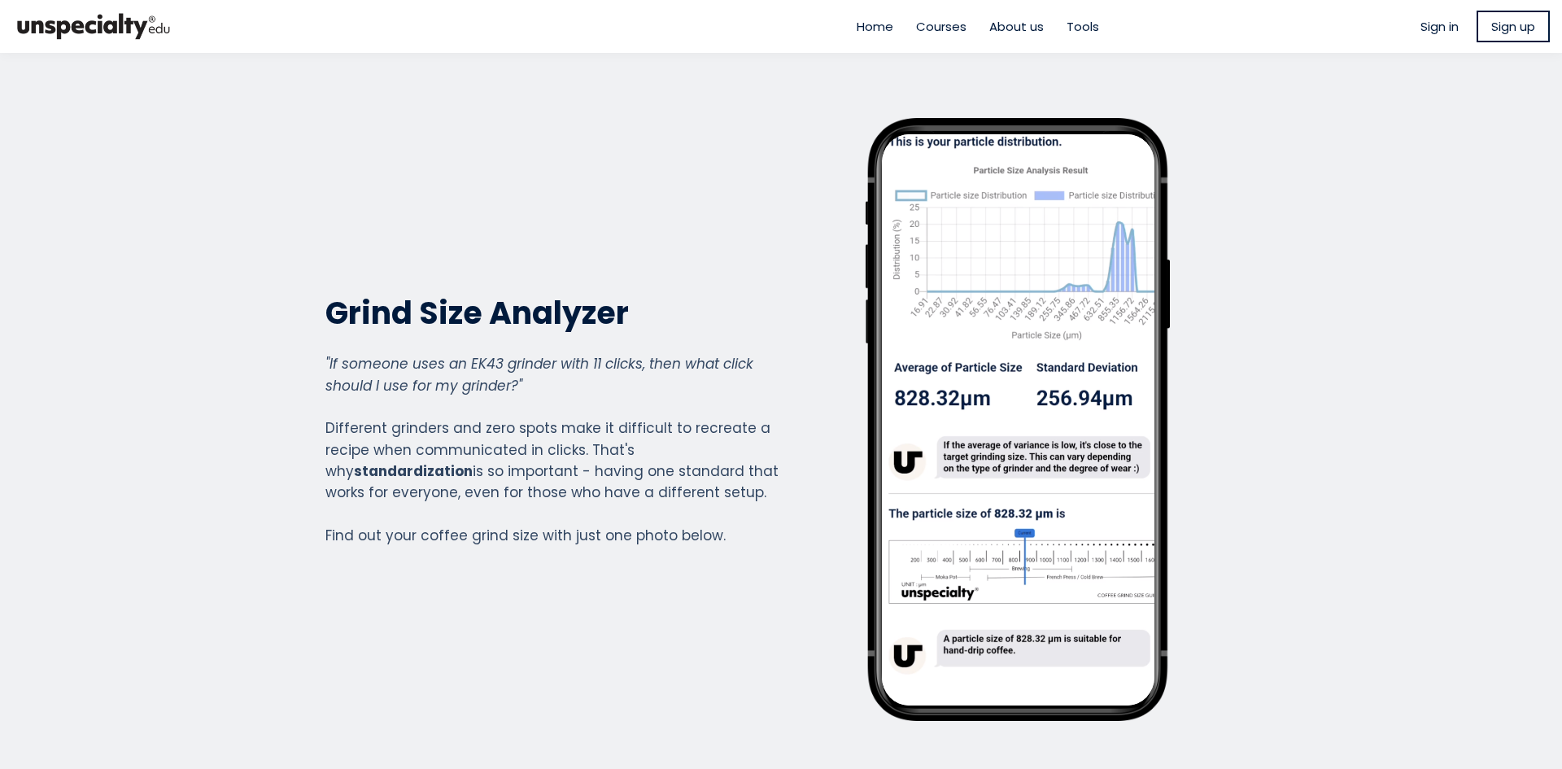  I want to click on img: bc390a18feecddb333977e298b3a00a1.png, so click(94, 26).